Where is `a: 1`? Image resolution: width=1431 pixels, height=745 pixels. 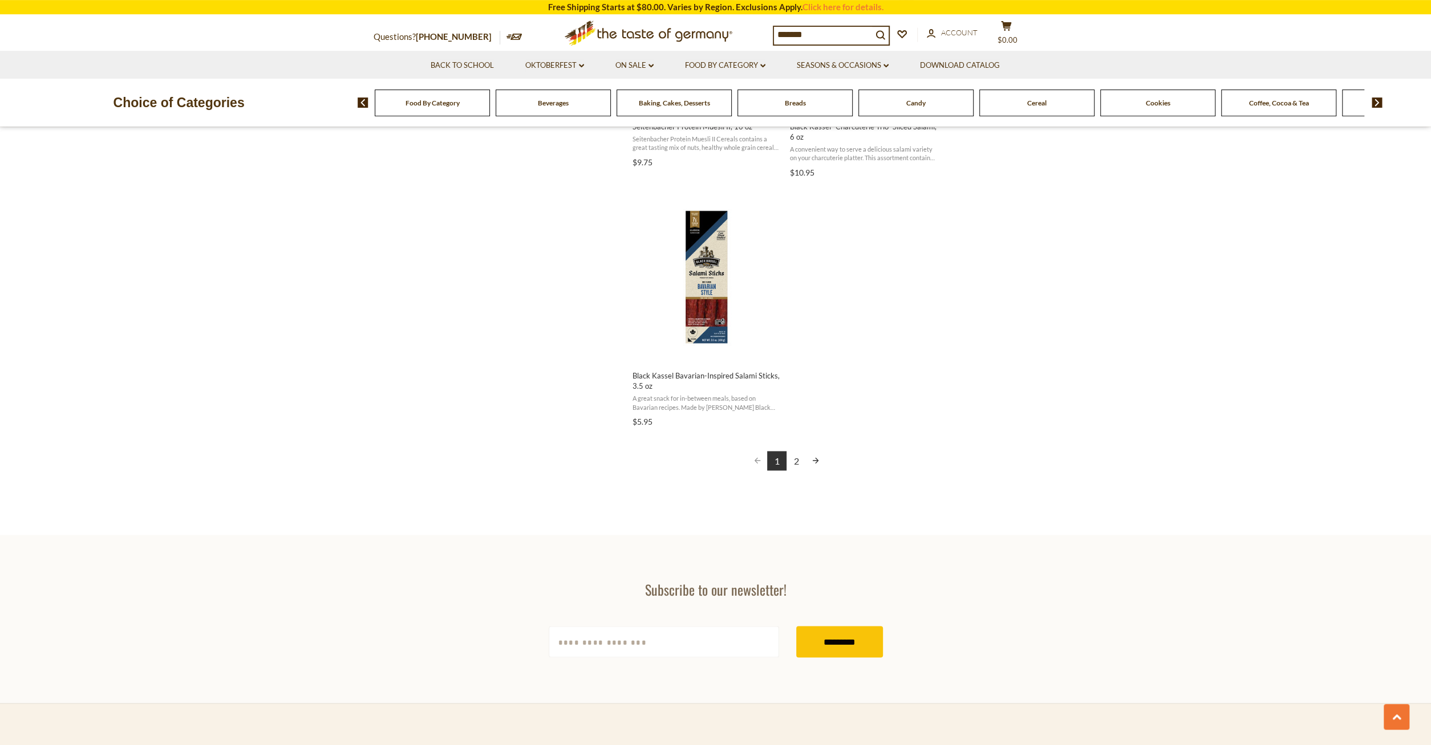 a: 1 is located at coordinates (777, 461).